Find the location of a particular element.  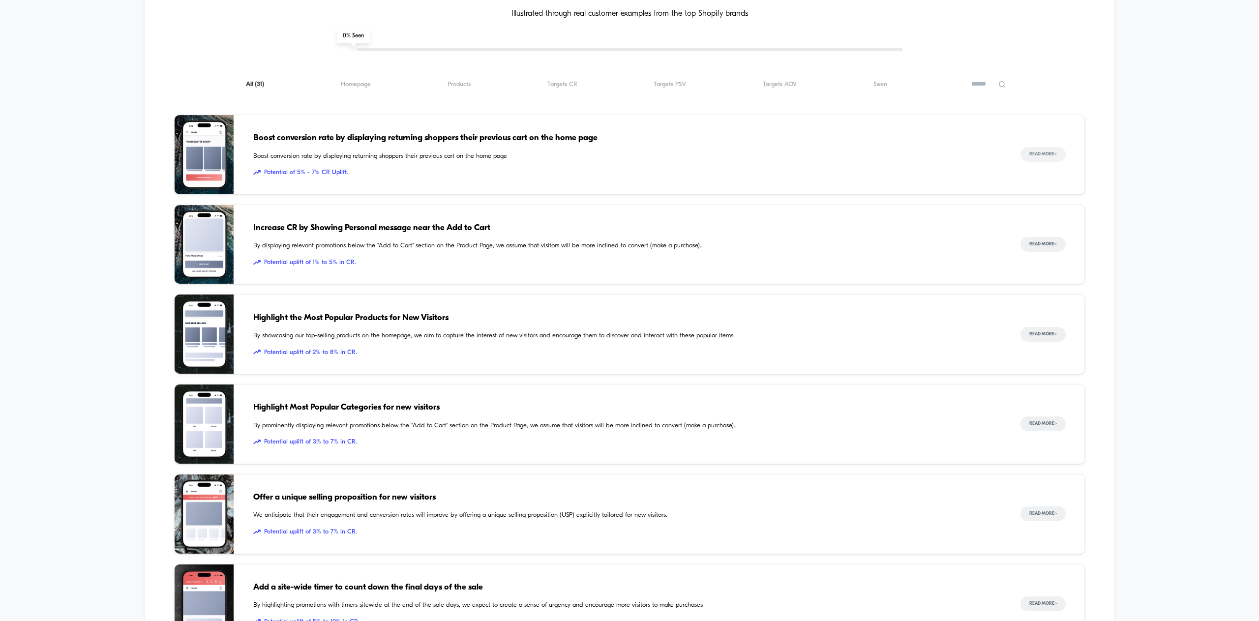

span: Homepage is located at coordinates (355, 84).